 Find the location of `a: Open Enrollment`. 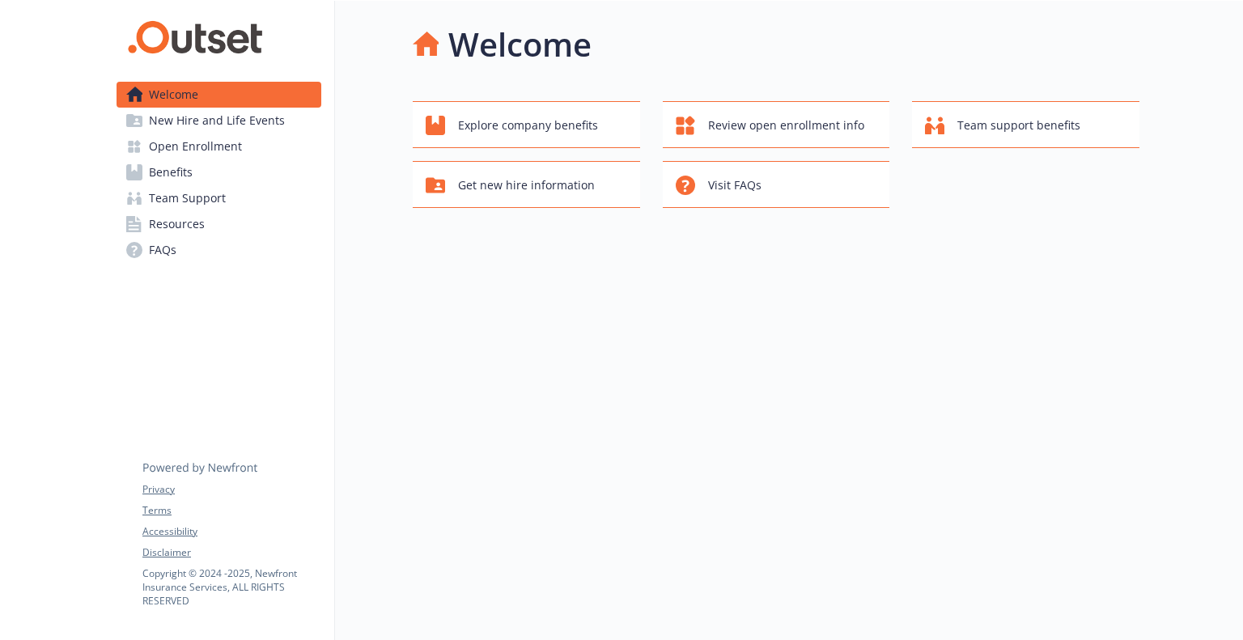

a: Open Enrollment is located at coordinates (219, 146).